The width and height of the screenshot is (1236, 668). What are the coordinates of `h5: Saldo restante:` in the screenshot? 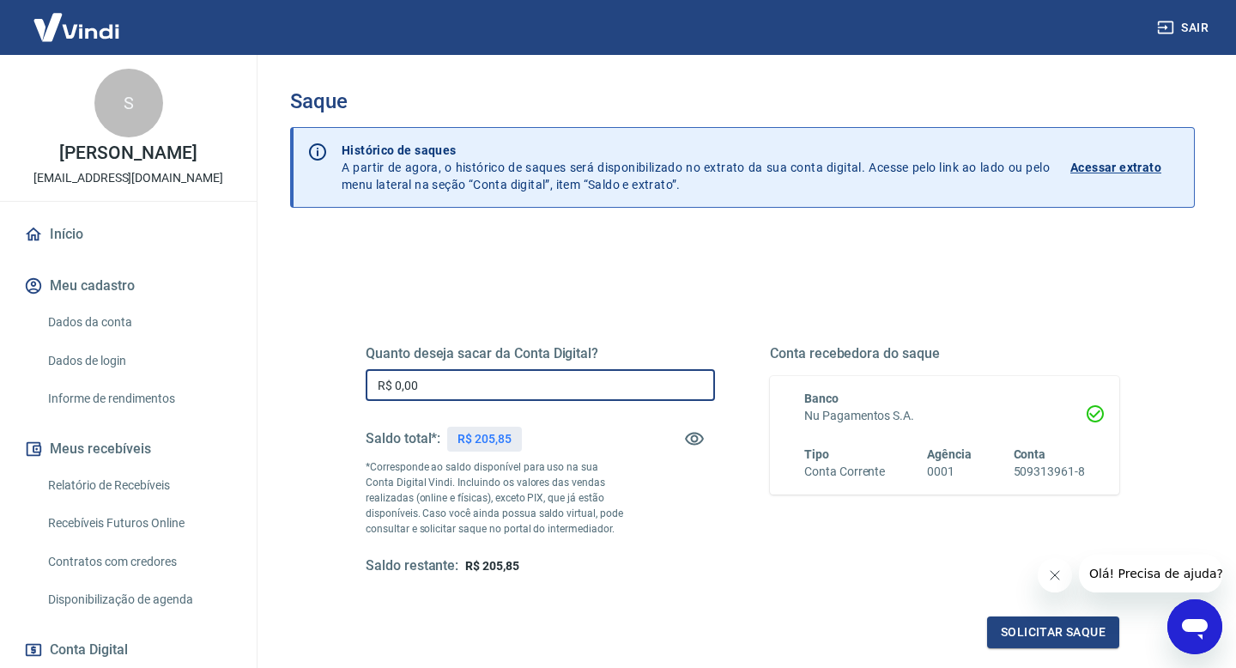 It's located at (412, 566).